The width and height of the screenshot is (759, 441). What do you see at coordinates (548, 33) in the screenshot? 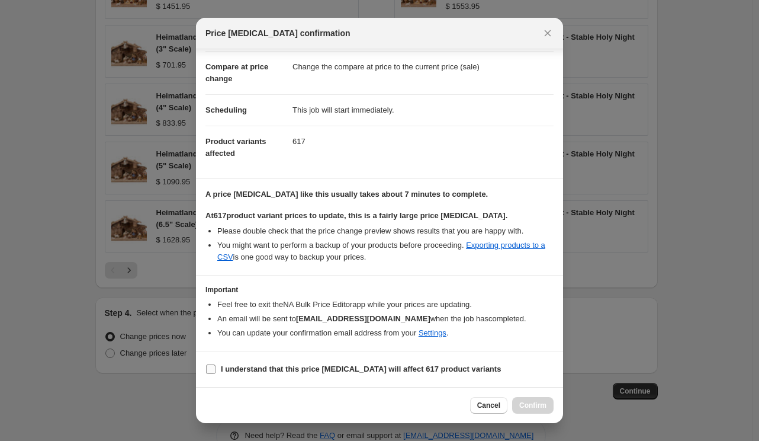
I see `button: Close` at bounding box center [548, 33].